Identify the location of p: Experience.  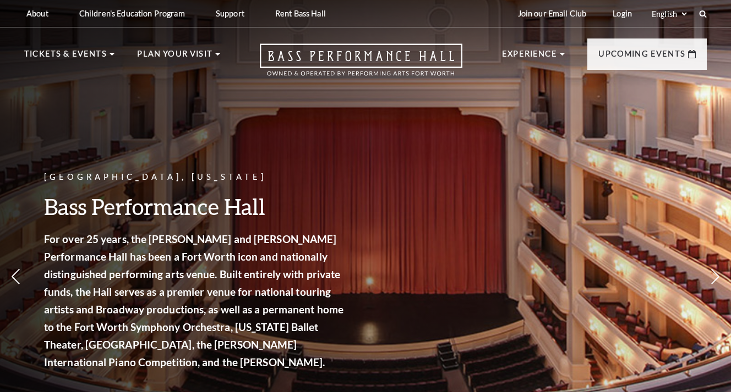
(529, 57).